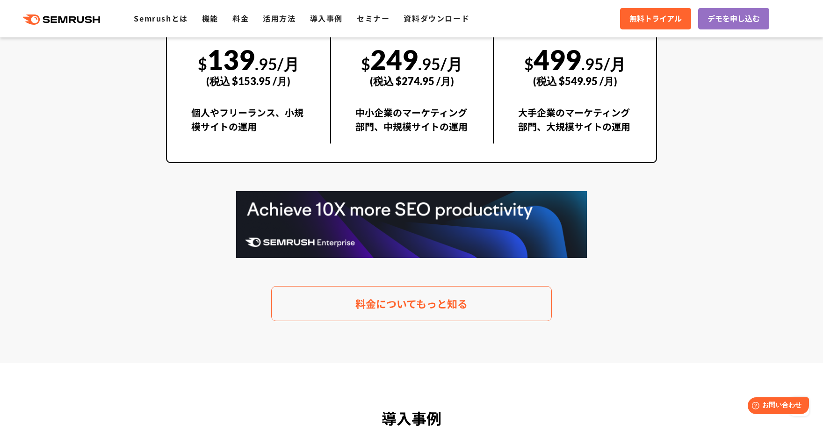 The image size is (823, 430). I want to click on div: 499, so click(575, 65).